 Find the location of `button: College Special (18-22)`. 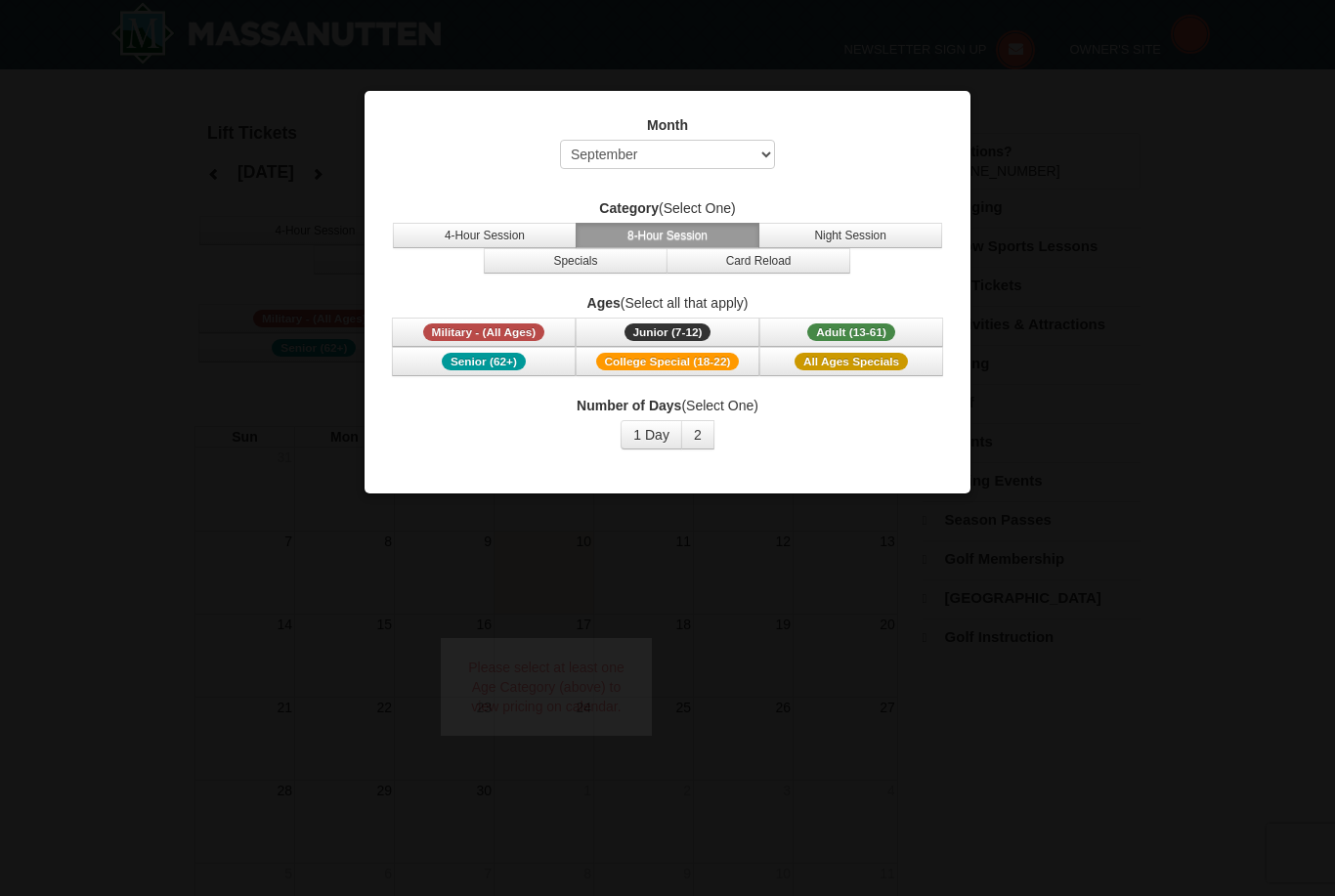

button: College Special (18-22) is located at coordinates (668, 362).